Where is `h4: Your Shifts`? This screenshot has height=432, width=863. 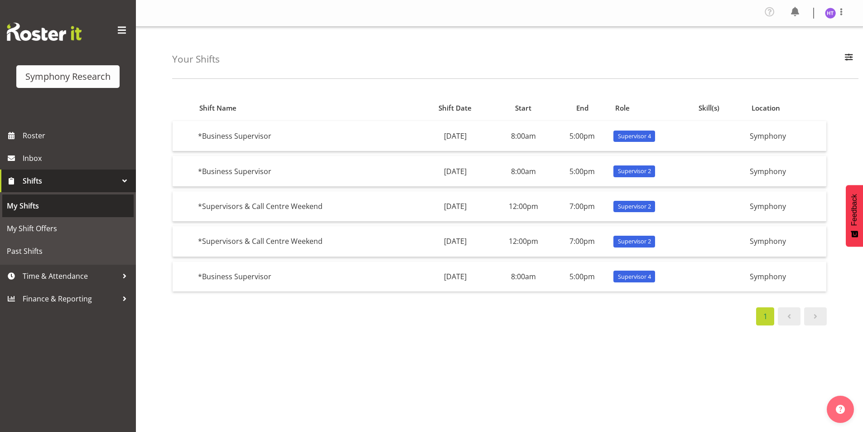 h4: Your Shifts is located at coordinates (196, 59).